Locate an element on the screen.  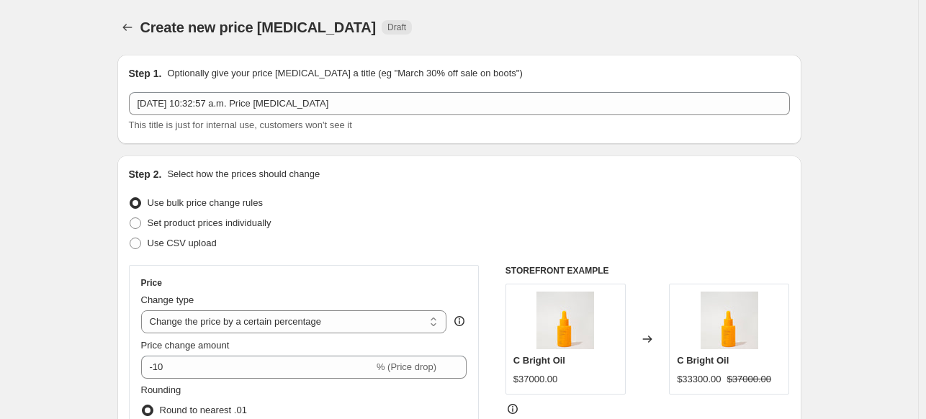
span: Use bulk price change rules is located at coordinates (205, 202).